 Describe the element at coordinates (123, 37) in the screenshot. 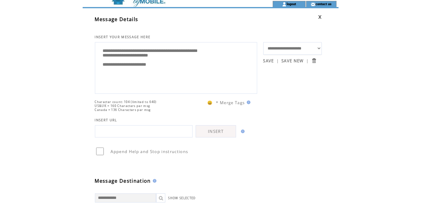

I see `span: INSERT YOUR MESSAGE HERE` at that location.